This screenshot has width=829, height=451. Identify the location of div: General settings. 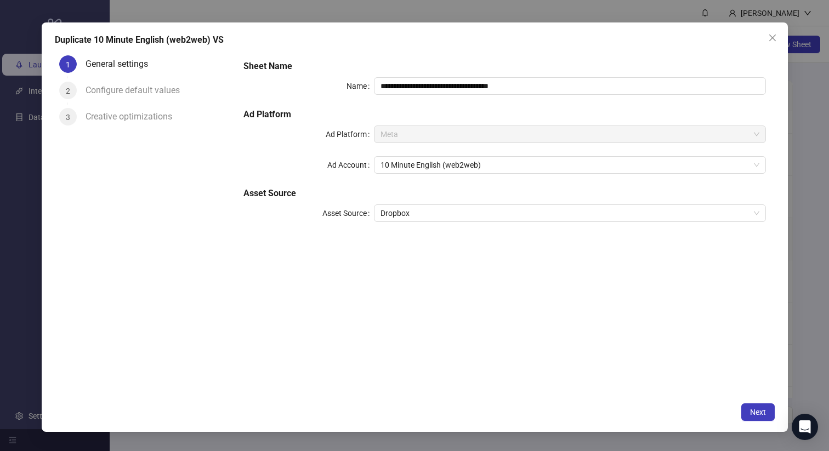
(121, 64).